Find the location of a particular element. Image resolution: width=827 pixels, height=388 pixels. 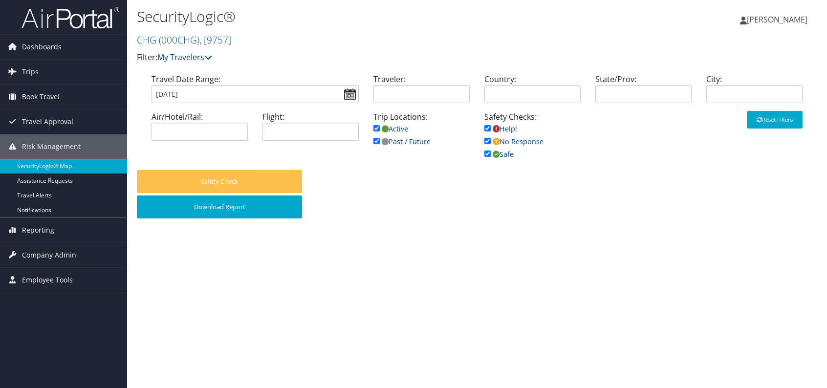

span: Book Travel is located at coordinates (41, 97).